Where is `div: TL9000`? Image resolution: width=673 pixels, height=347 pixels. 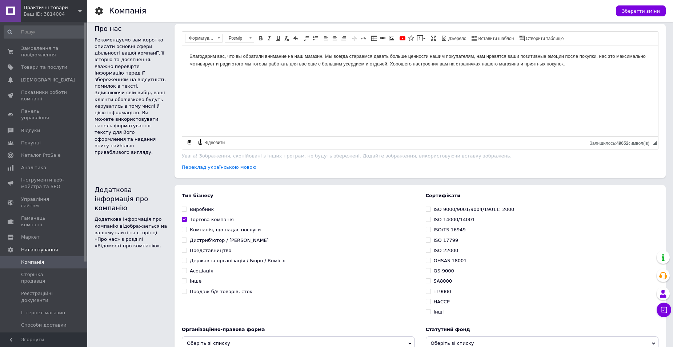 div: TL9000 is located at coordinates (442, 292).